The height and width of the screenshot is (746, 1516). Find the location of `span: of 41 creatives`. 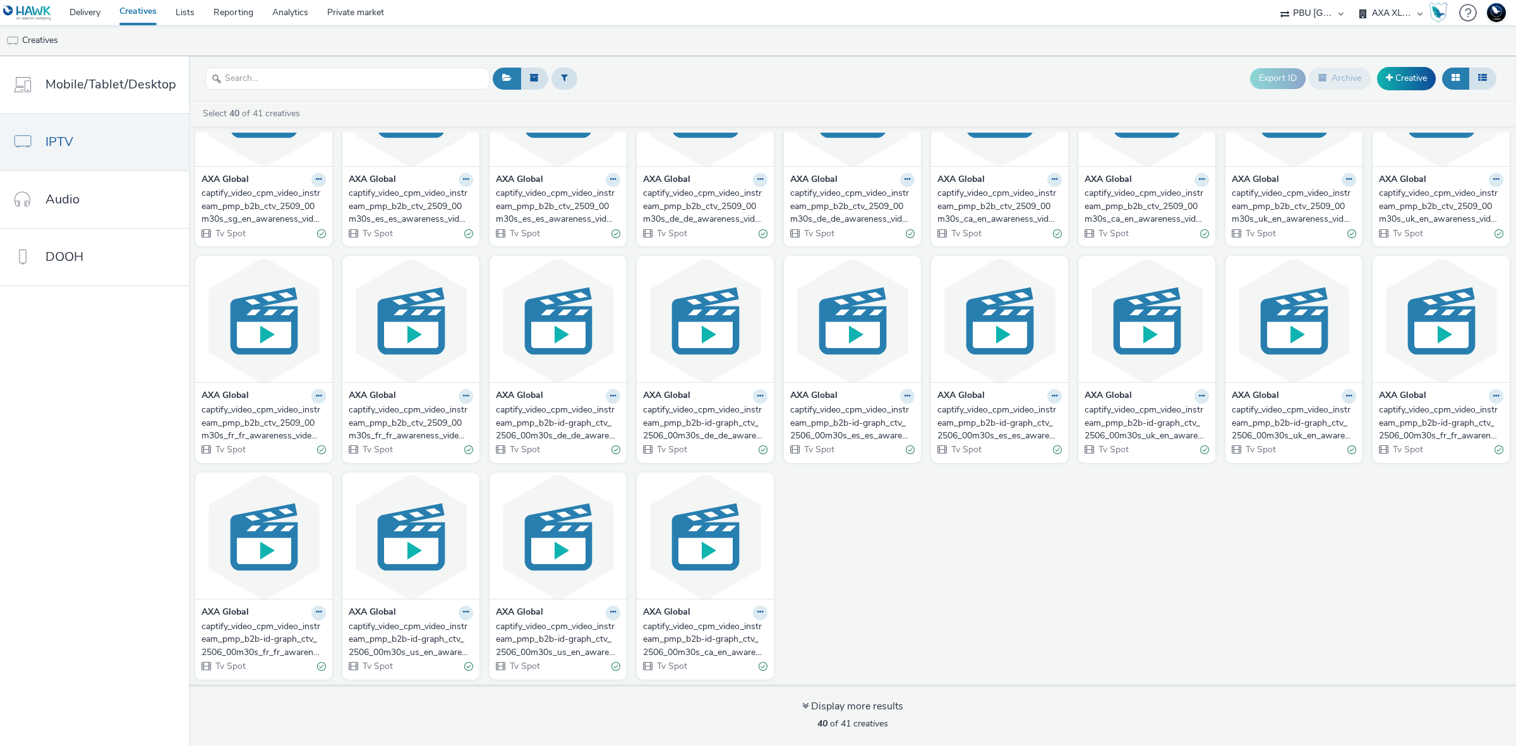

span: of 41 creatives is located at coordinates (853, 723).